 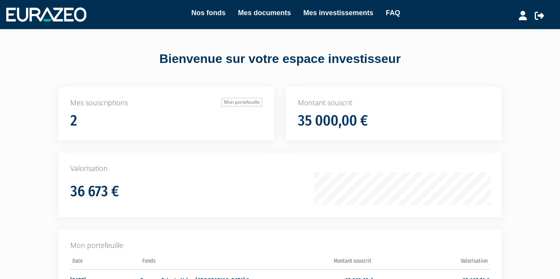 I want to click on h1: 35 000,00 €, so click(x=333, y=121).